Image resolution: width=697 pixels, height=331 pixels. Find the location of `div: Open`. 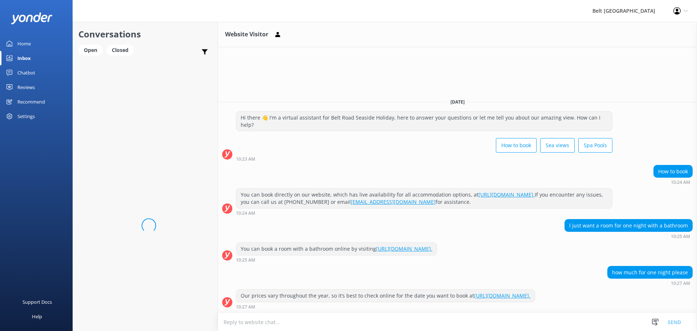

div: Open is located at coordinates (90, 50).